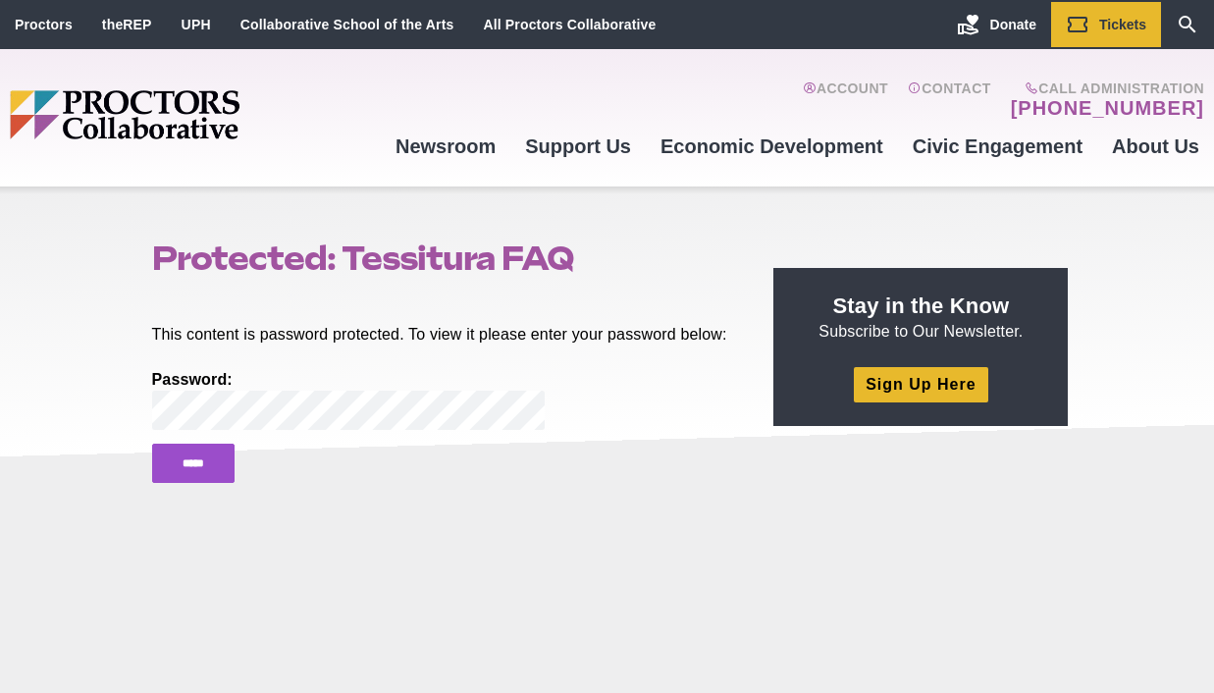 The width and height of the screenshot is (1214, 693). Describe the element at coordinates (1155, 146) in the screenshot. I see `a: About Us` at that location.